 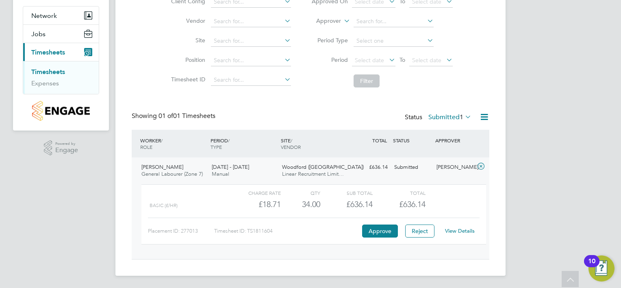 What do you see at coordinates (367, 81) in the screenshot?
I see `button: Filter` at bounding box center [367, 81].